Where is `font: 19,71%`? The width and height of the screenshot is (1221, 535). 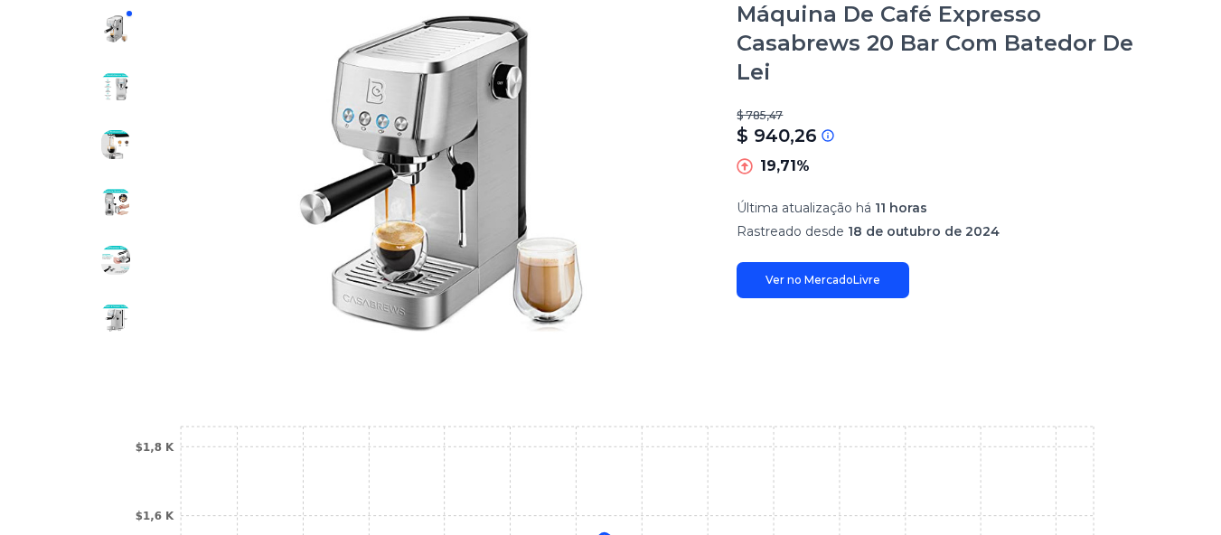
font: 19,71% is located at coordinates (785, 165).